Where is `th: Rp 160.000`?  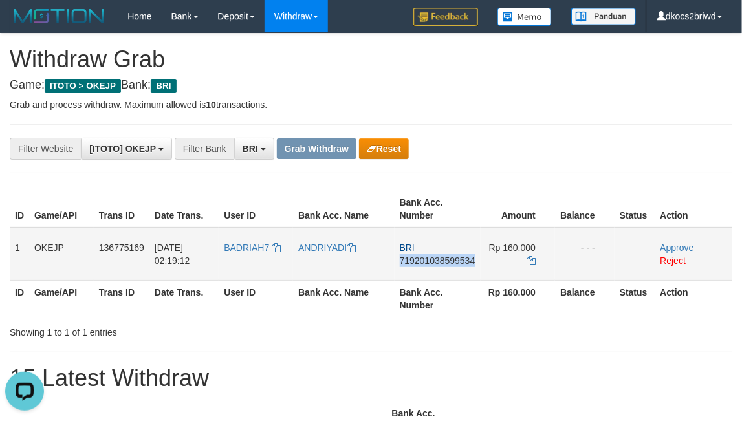
th: Rp 160.000 is located at coordinates (518, 298).